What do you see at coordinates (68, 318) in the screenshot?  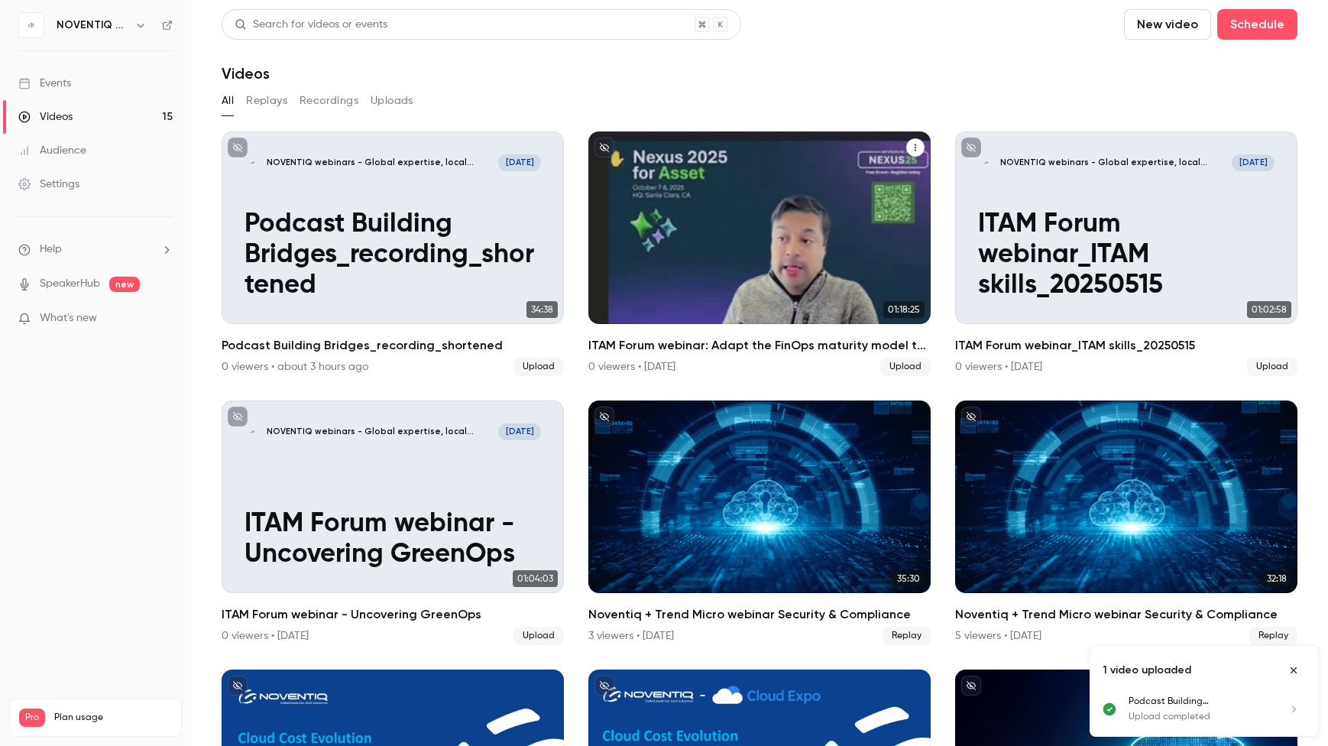 I see `span: What's new` at bounding box center [68, 318].